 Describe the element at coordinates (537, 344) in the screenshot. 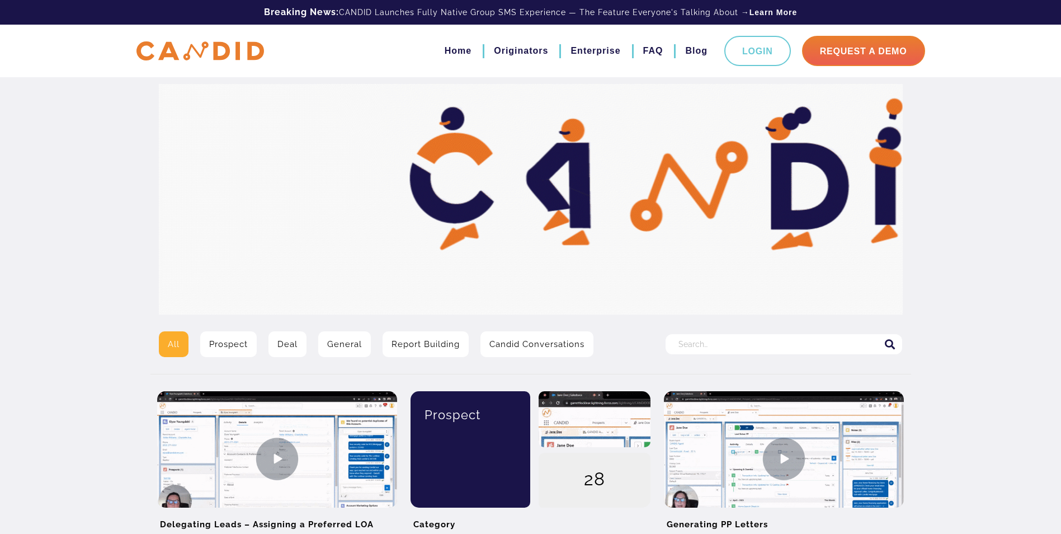

I see `a: Candid Conversations` at that location.